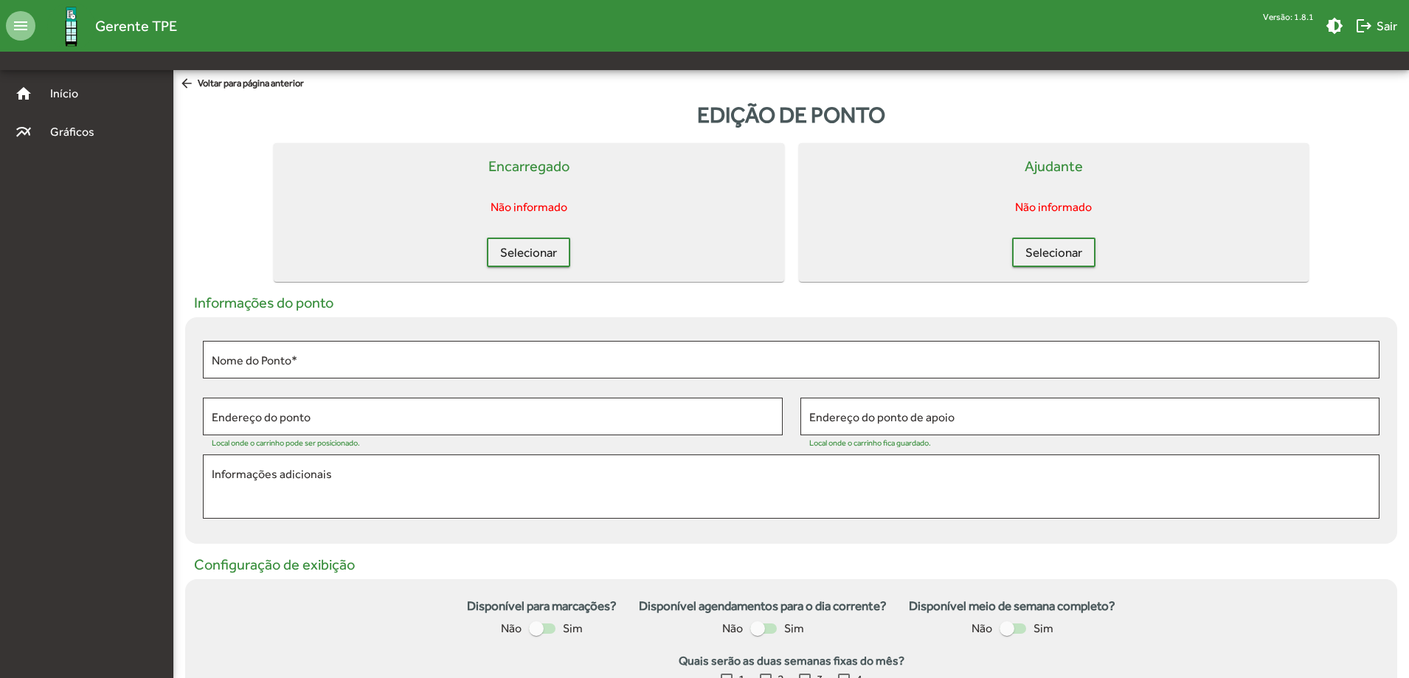 This screenshot has height=678, width=1409. I want to click on img: Logo, so click(71, 26).